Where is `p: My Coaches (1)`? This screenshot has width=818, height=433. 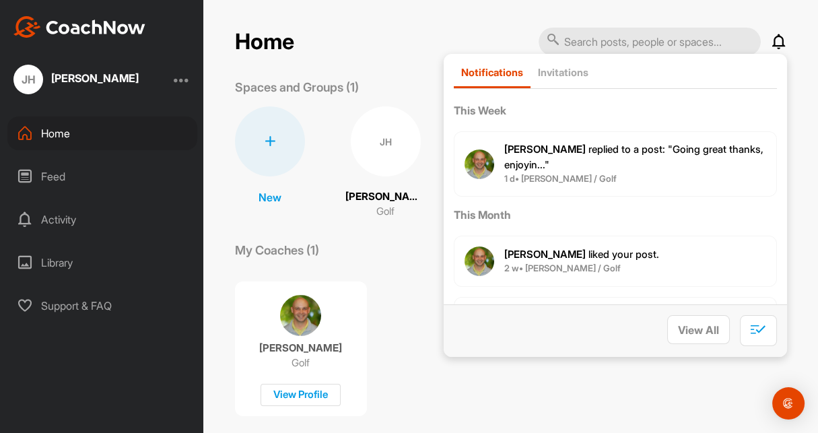
p: My Coaches (1) is located at coordinates (277, 250).